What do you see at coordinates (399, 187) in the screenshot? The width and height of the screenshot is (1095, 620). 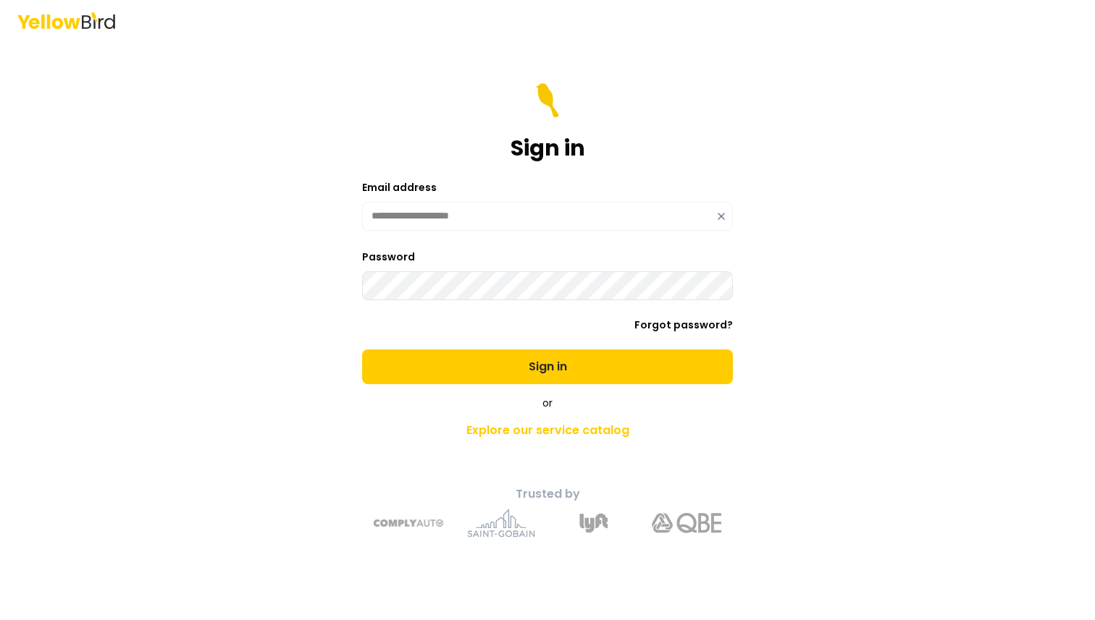 I see `label: Email address` at bounding box center [399, 187].